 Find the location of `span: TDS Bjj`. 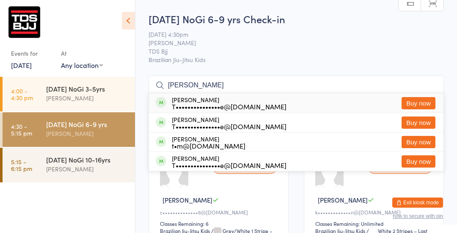

span: TDS Bjj is located at coordinates (289, 51).